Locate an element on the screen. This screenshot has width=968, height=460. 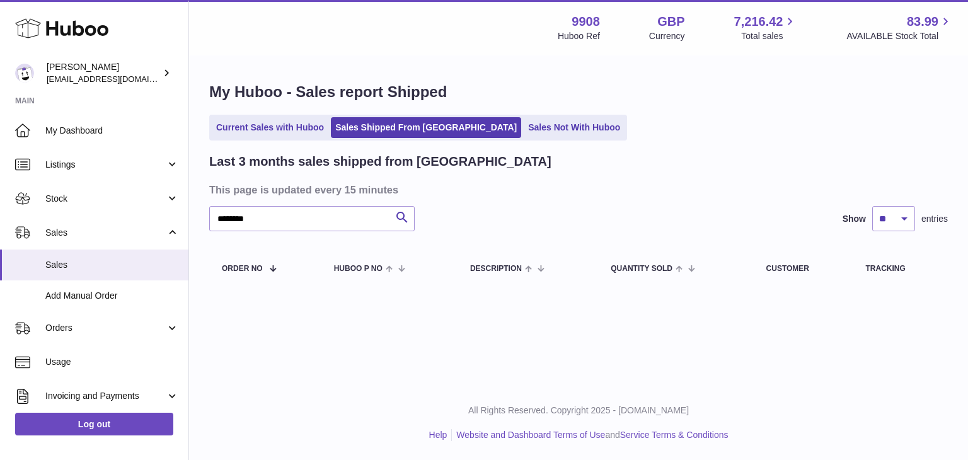
div: Customer is located at coordinates (803, 268).